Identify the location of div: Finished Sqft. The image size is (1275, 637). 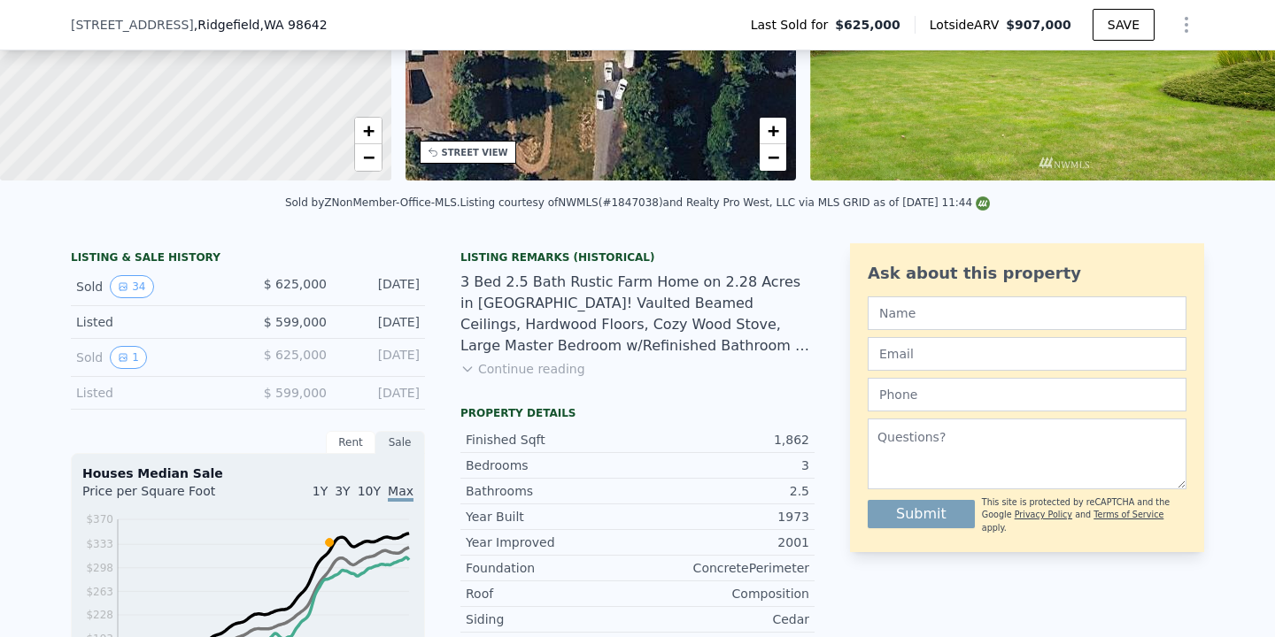
(551, 440).